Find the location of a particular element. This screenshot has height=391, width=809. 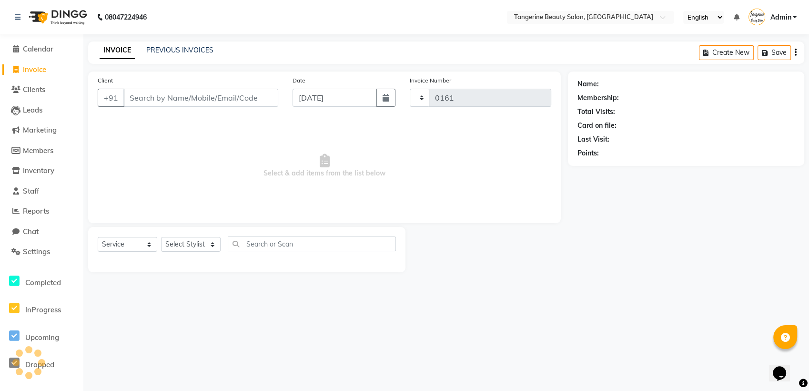

span: Admin is located at coordinates (780, 17).